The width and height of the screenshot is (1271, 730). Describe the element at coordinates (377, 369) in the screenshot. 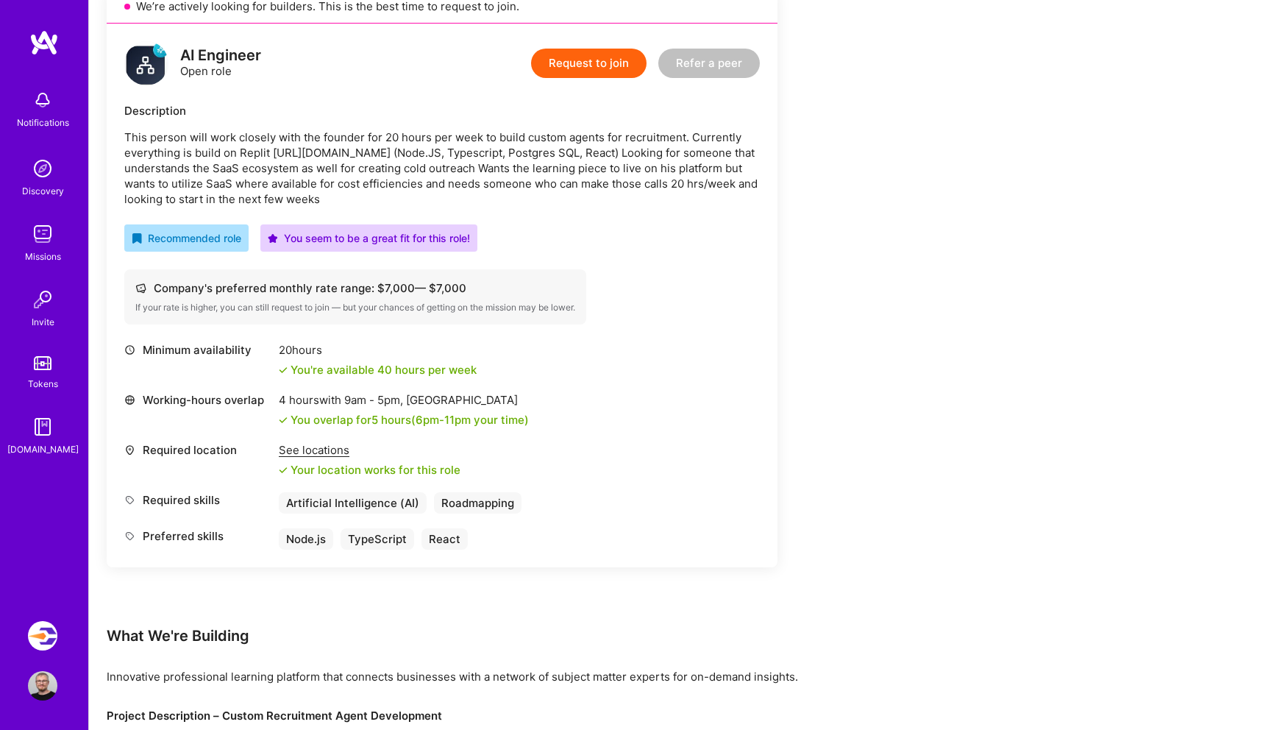

I see `div: You're available 40 hours per week` at that location.